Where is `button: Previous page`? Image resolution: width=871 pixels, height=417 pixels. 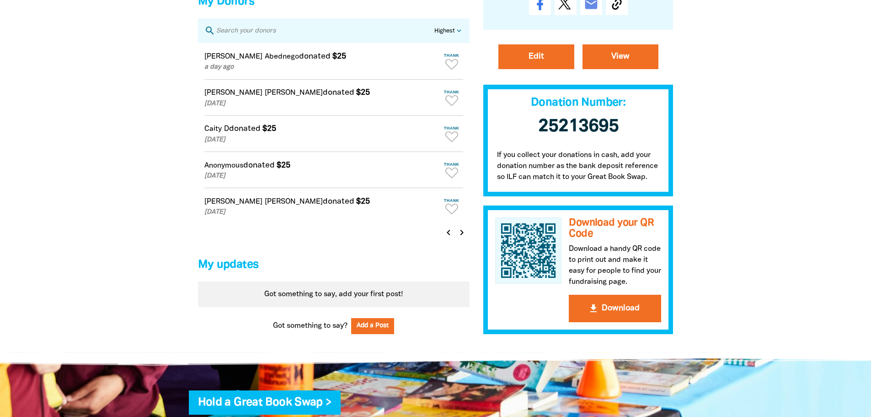 button: Previous page is located at coordinates (449, 232).